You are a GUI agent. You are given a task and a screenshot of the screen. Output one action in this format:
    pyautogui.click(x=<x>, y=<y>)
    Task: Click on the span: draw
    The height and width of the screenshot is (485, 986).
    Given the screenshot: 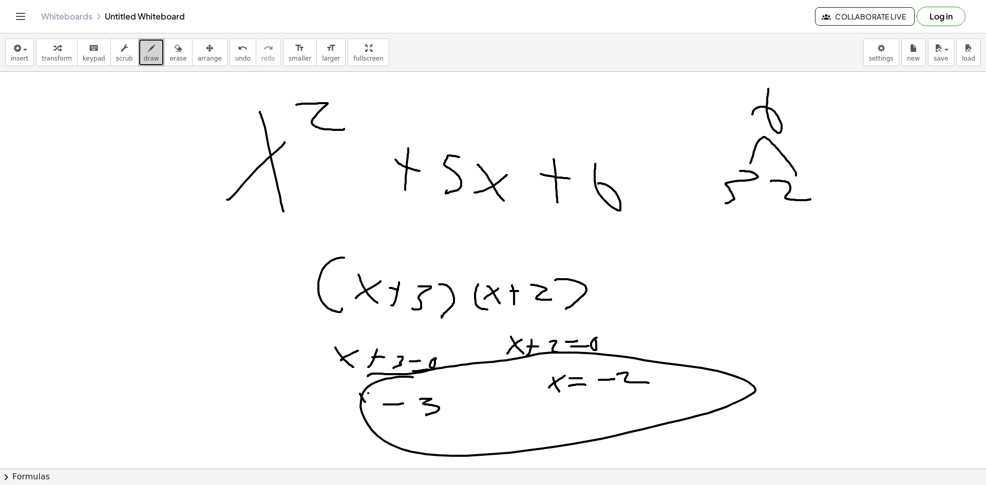 What is the action you would take?
    pyautogui.click(x=151, y=59)
    